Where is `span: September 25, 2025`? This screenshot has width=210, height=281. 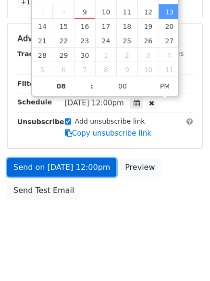 span: September 25, 2025 is located at coordinates (127, 40).